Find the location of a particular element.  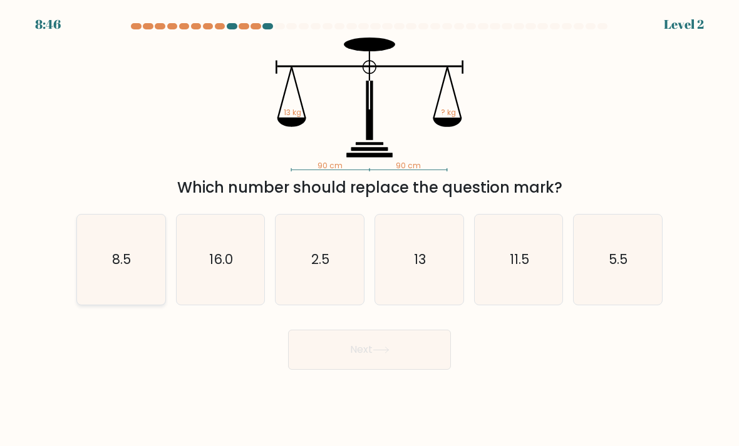

div: 8:46 is located at coordinates (48, 24).